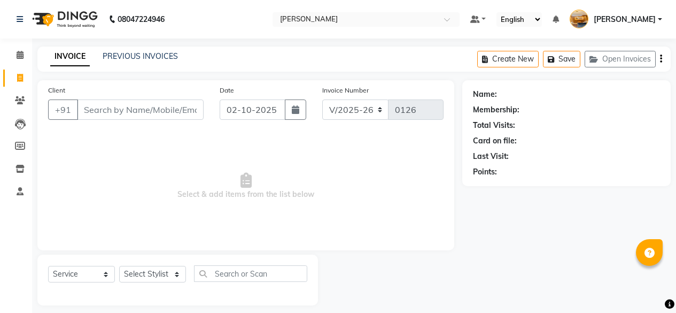  What do you see at coordinates (246, 186) in the screenshot?
I see `span: Select & add items from the list below` at bounding box center [246, 186].